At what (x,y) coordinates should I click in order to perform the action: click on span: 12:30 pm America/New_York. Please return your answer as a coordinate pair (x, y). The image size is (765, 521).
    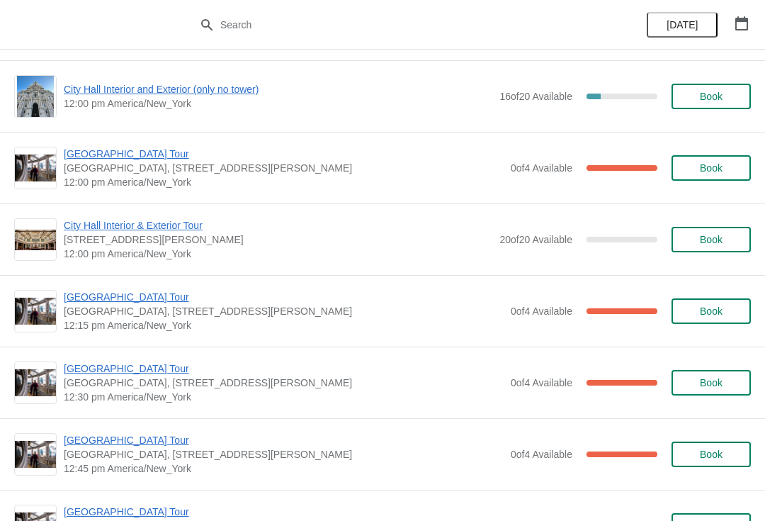
    Looking at the image, I should click on (283, 397).